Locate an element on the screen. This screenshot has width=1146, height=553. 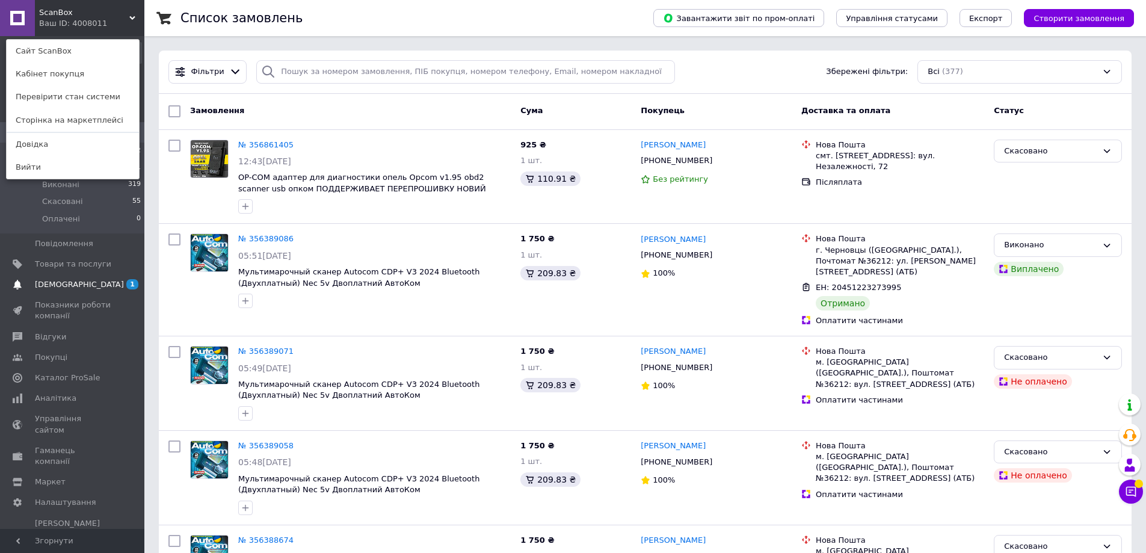
a: Кабінет покупця is located at coordinates (73, 74).